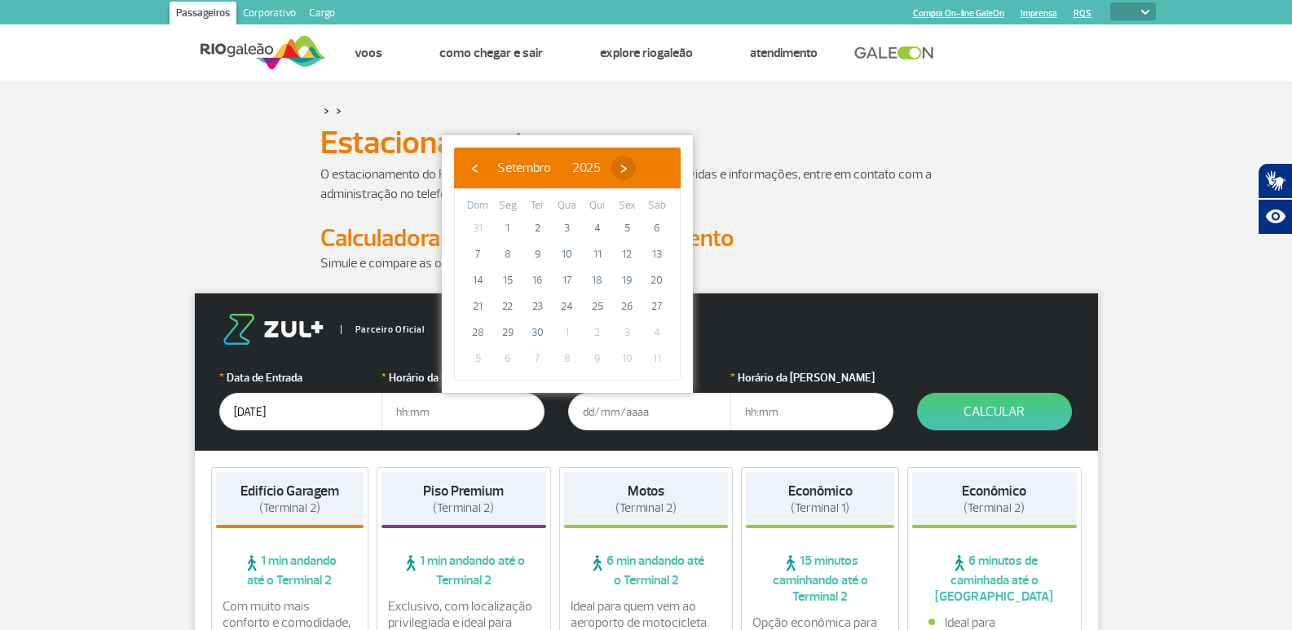 The width and height of the screenshot is (1292, 630). Describe the element at coordinates (463, 491) in the screenshot. I see `strong: Piso Premium` at that location.